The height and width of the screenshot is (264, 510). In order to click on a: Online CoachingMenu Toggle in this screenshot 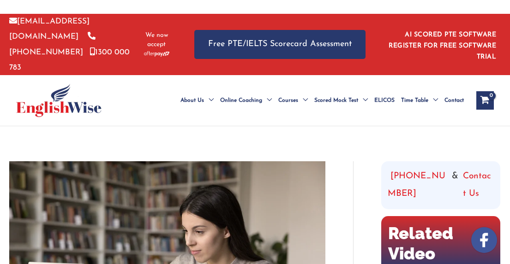, I will do `click(246, 101)`.